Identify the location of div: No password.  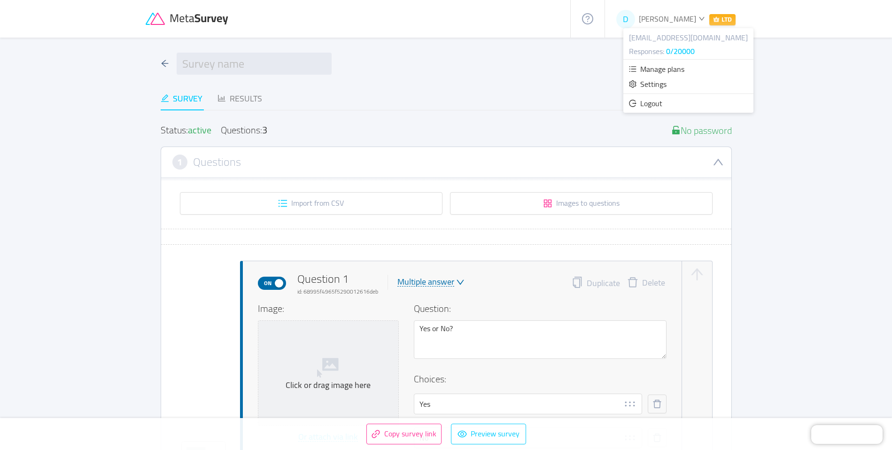
(701, 130).